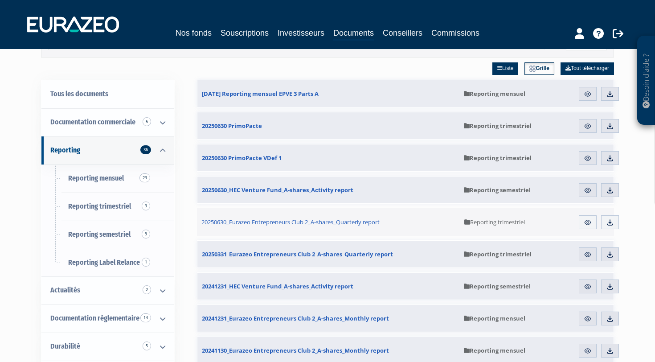 Image resolution: width=655 pixels, height=362 pixels. Describe the element at coordinates (73, 25) in the screenshot. I see `img: 1732889491-logotype_eurazeo_blanc_rvb.png` at that location.